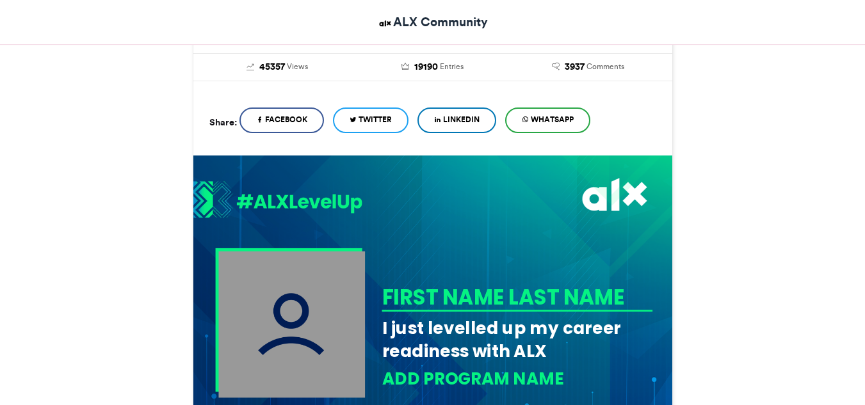 The height and width of the screenshot is (405, 865). What do you see at coordinates (385, 23) in the screenshot?
I see `img: ALX Community` at bounding box center [385, 23].